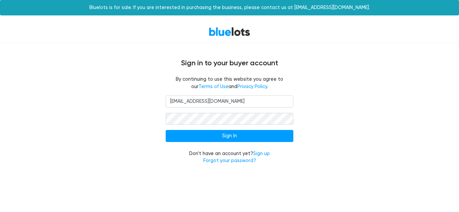 The height and width of the screenshot is (212, 459). Describe the element at coordinates (229, 102) in the screenshot. I see `input: Email` at that location.